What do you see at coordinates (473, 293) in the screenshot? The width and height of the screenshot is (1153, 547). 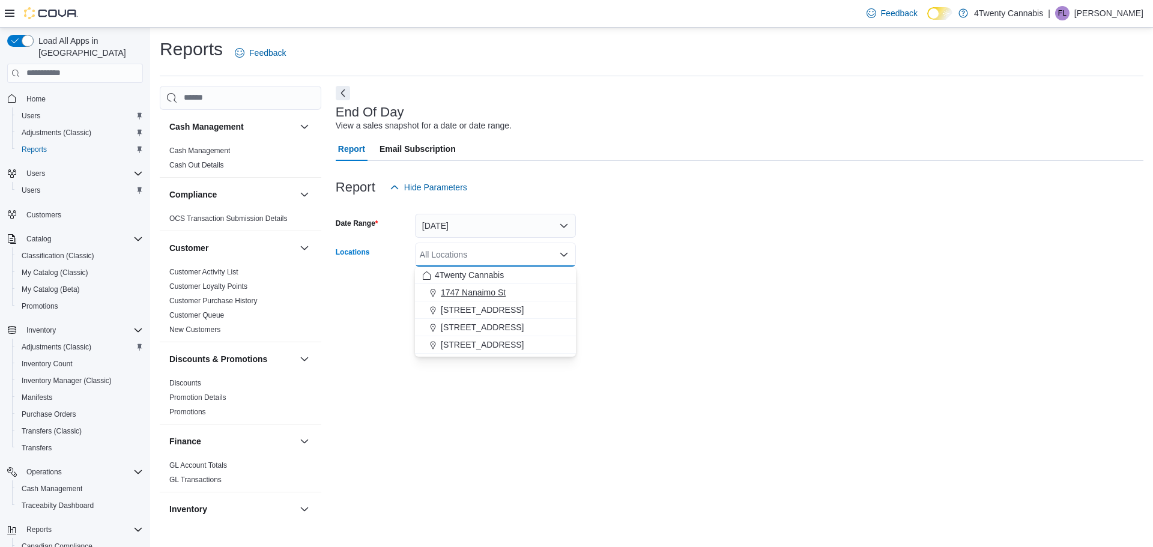 I see `span: 1747 Nanaimo St` at bounding box center [473, 293].